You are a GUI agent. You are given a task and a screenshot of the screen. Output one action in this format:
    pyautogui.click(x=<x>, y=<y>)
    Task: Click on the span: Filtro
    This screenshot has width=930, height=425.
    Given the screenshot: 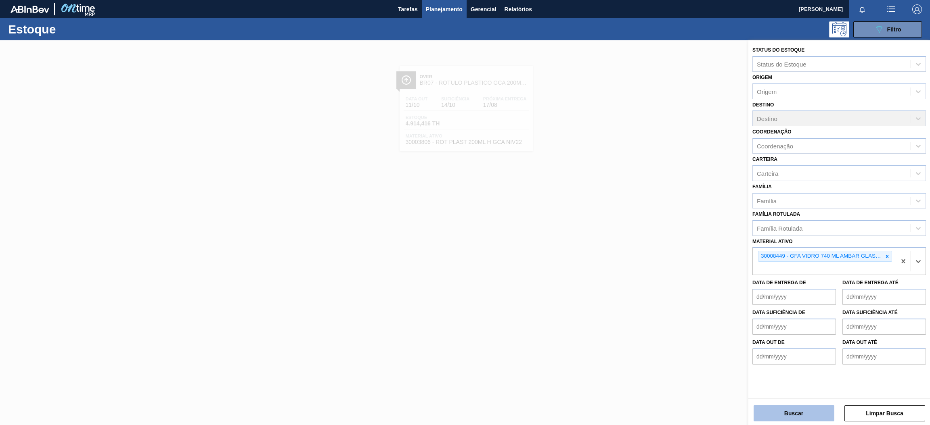 What is the action you would take?
    pyautogui.click(x=894, y=29)
    